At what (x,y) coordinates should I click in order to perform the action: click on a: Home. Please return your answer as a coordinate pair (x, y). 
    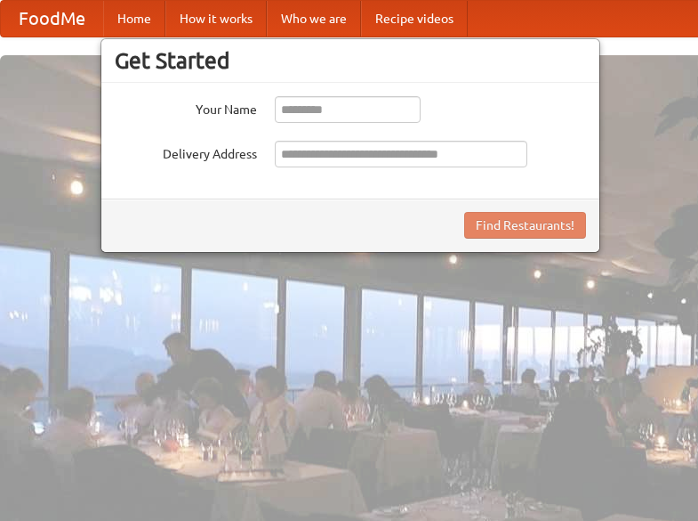
    Looking at the image, I should click on (134, 19).